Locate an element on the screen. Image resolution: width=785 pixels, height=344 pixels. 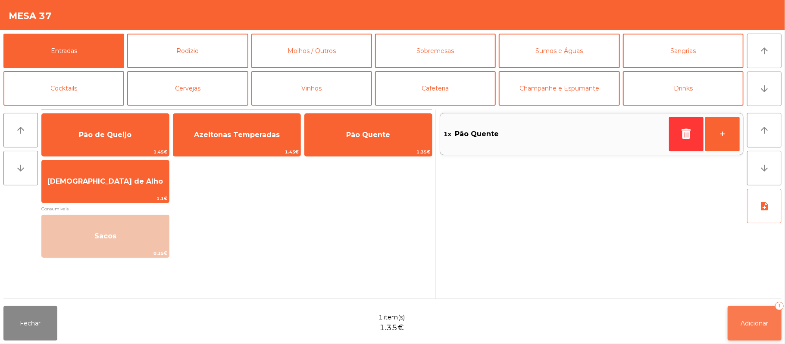
span: Pão de Queijo is located at coordinates (105, 134).